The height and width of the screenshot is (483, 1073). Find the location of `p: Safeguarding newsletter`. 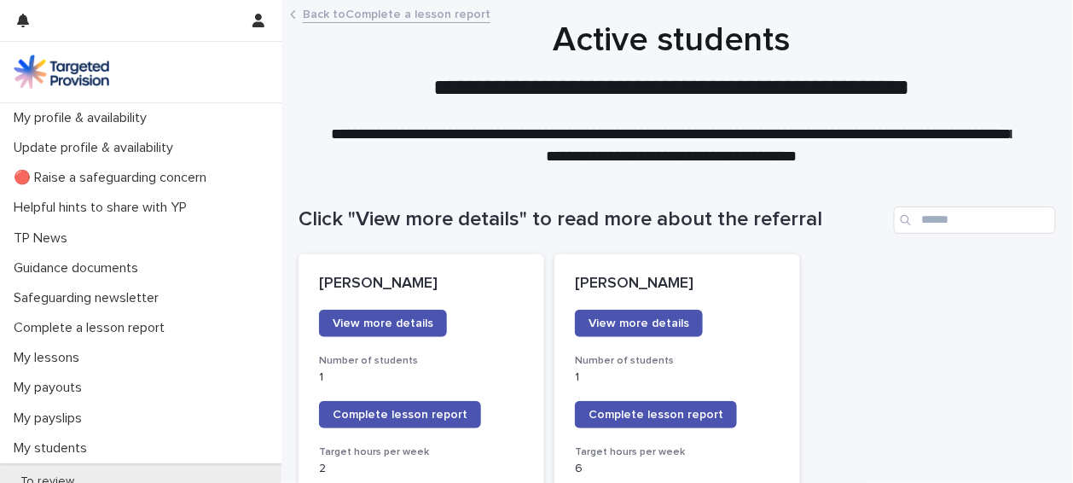

p: Safeguarding newsletter is located at coordinates (90, 298).